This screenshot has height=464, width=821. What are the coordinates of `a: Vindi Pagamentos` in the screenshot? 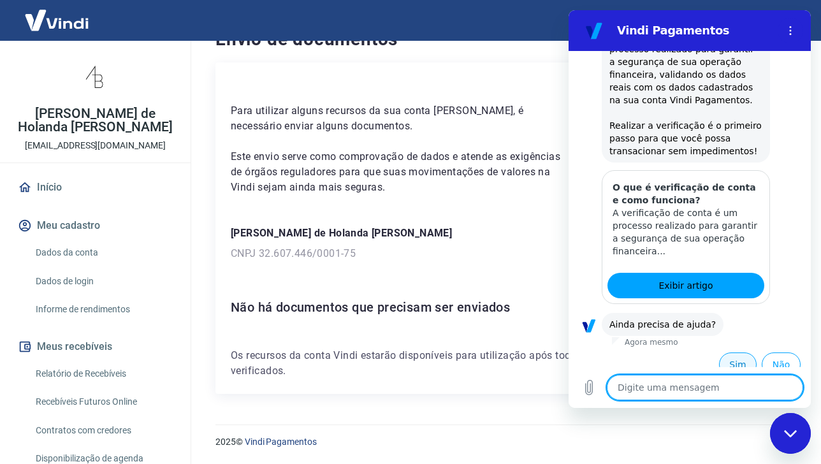 It's located at (280, 442).